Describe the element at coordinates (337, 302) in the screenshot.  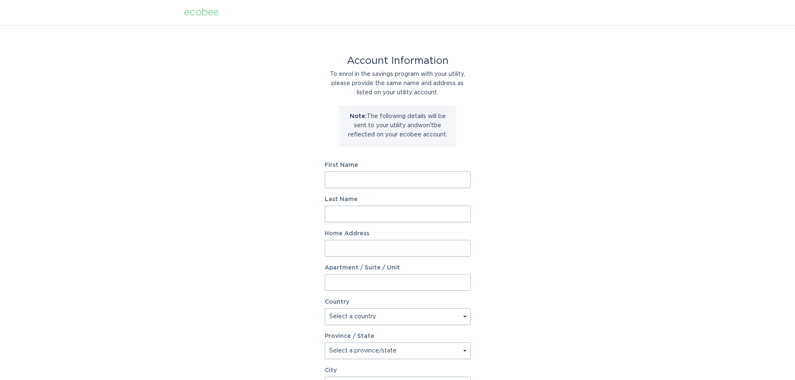
I see `label: Country` at that location.